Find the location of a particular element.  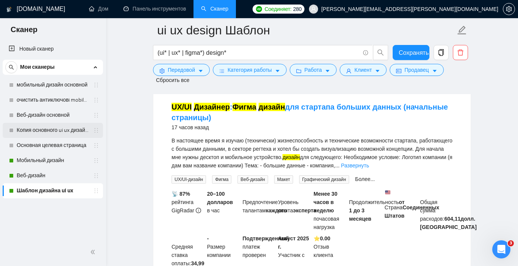

font: 87% is located at coordinates (185, 194).